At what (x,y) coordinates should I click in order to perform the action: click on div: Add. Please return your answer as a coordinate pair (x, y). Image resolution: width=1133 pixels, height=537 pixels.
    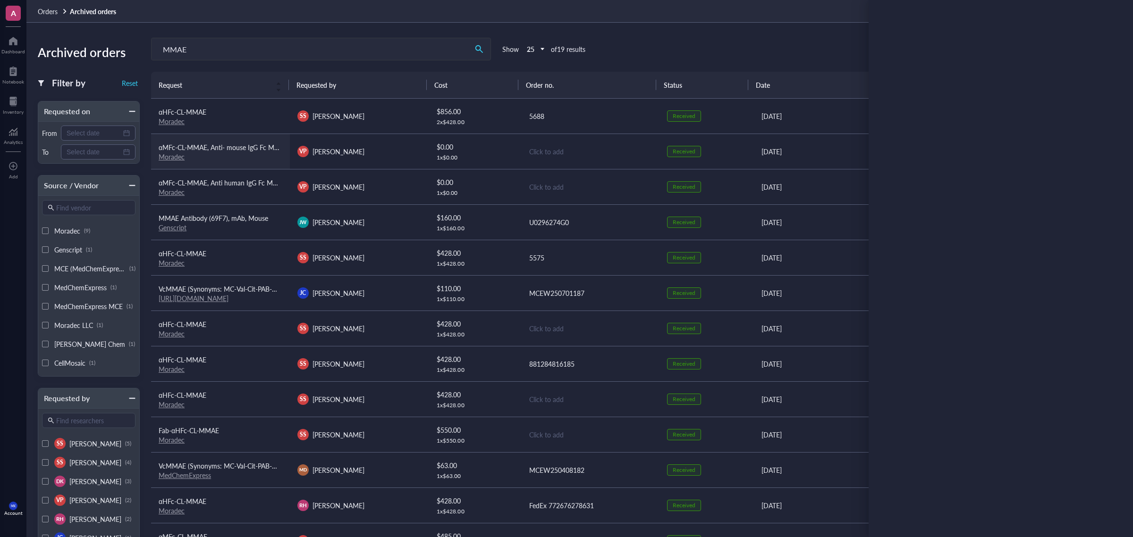
    Looking at the image, I should click on (13, 177).